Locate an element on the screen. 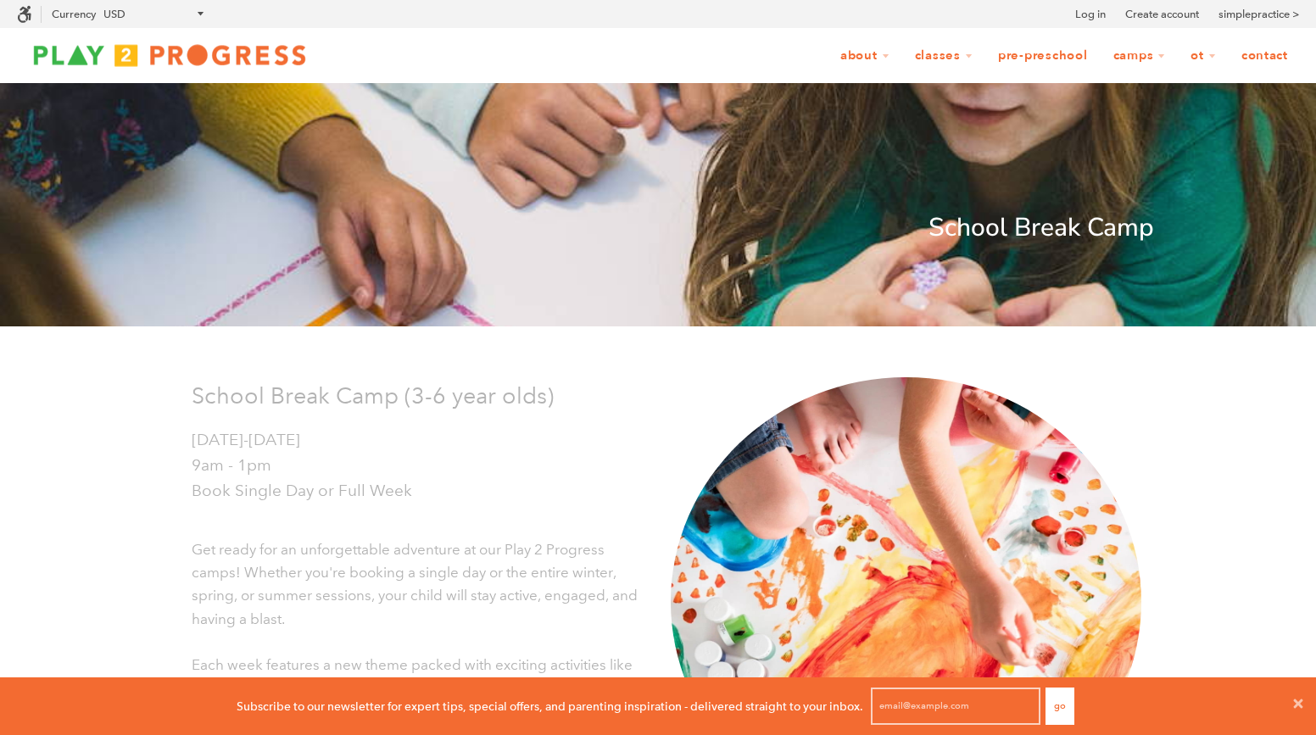  input: email@example.com is located at coordinates (956, 707).